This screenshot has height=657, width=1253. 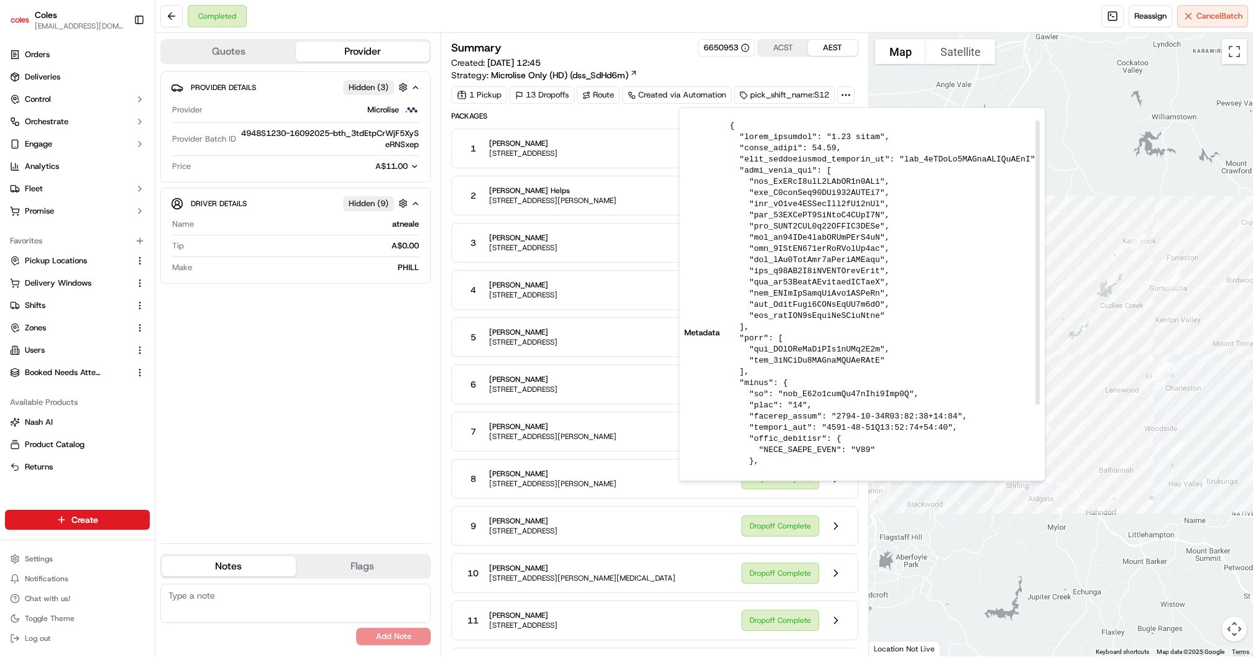 What do you see at coordinates (542, 95) in the screenshot?
I see `div: 13 Dropoffs` at bounding box center [542, 95].